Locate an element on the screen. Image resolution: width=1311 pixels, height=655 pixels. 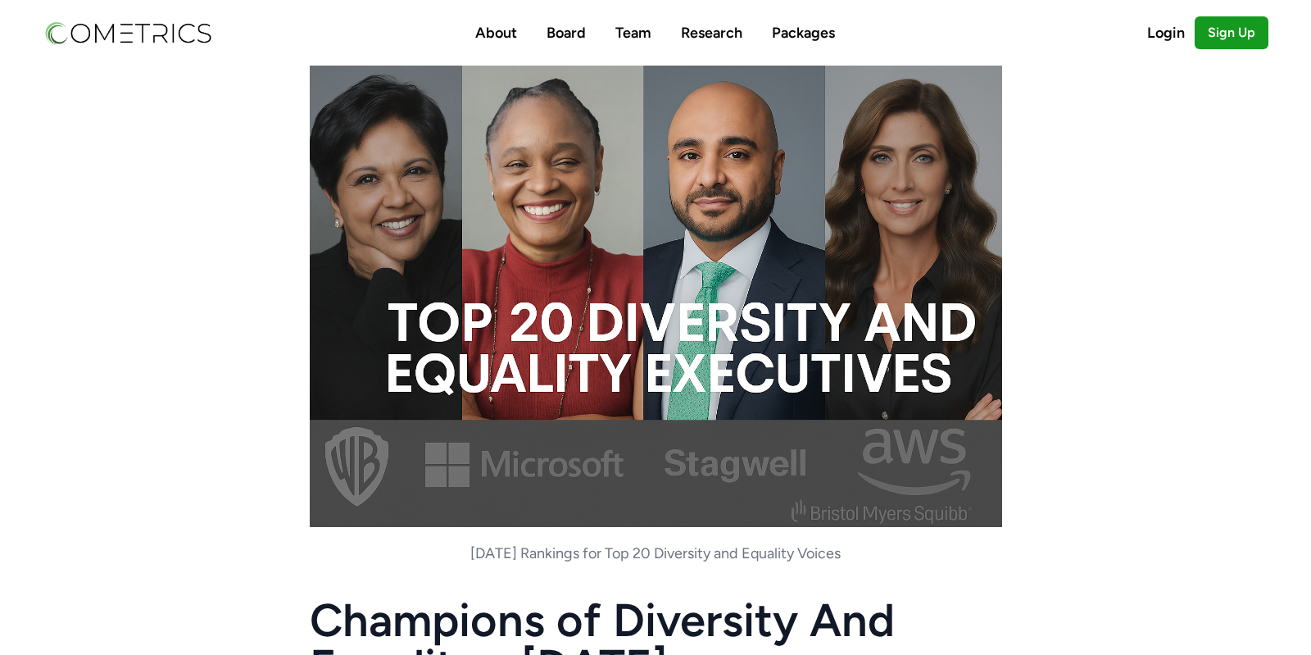
a: Research is located at coordinates (711, 33).